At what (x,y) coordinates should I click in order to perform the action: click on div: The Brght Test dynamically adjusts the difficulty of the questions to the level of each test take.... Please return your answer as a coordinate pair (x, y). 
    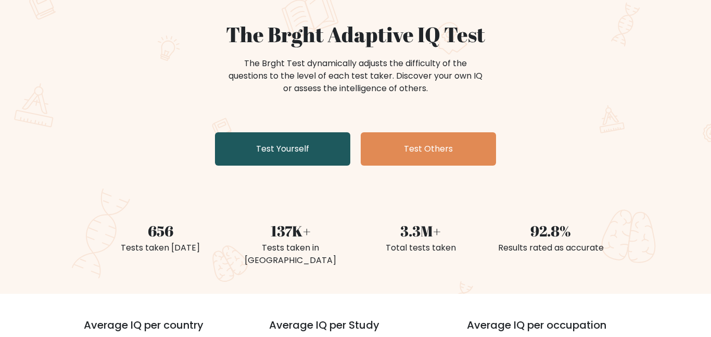
    Looking at the image, I should click on (356, 76).